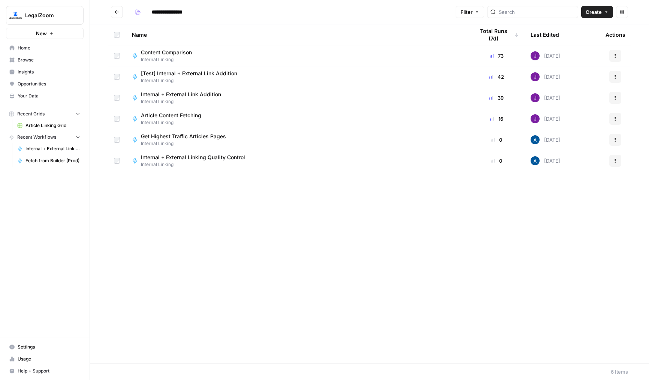 This screenshot has height=380, width=649. Describe the element at coordinates (467, 12) in the screenshot. I see `span: Filter` at that location.